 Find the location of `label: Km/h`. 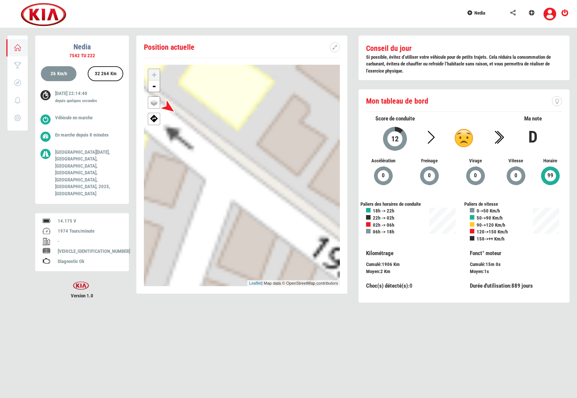

label: Km/h is located at coordinates (62, 74).